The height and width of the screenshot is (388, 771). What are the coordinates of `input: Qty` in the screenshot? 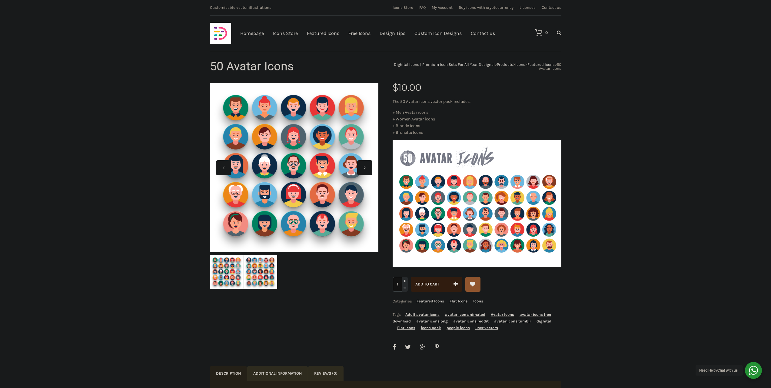 It's located at (400, 284).